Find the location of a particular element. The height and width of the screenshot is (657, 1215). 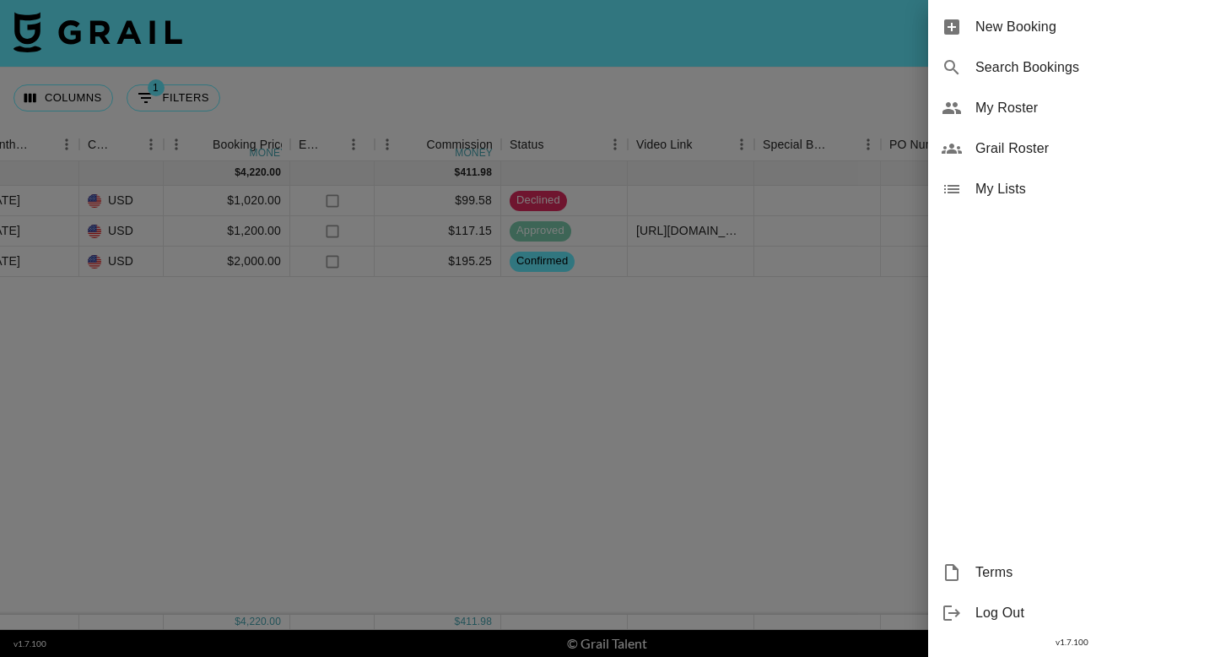

div: Search Bookings is located at coordinates (1072, 68).